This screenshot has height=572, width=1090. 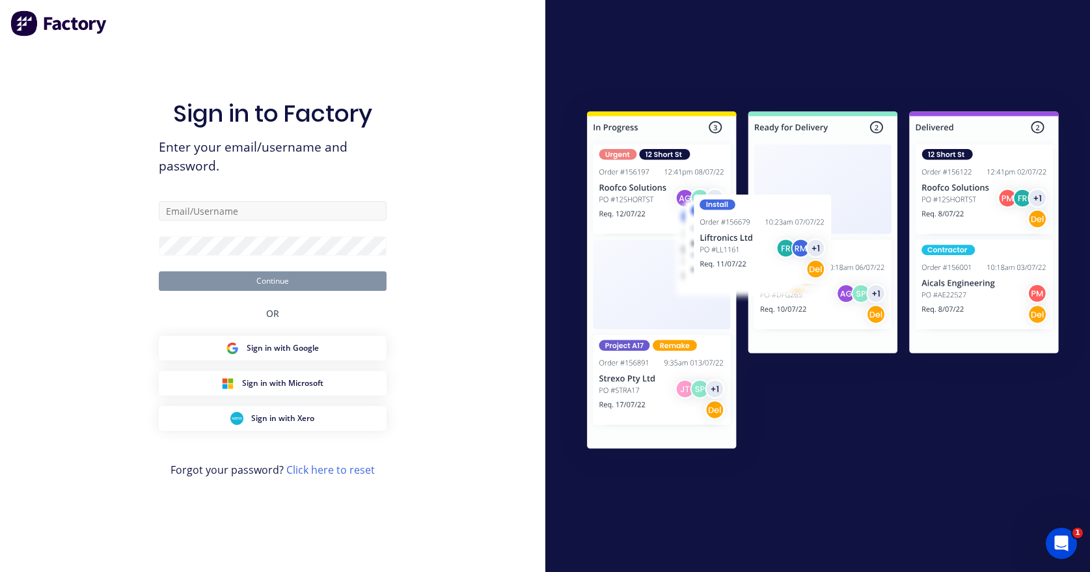 What do you see at coordinates (273, 157) in the screenshot?
I see `span: Enter your email/username and password.` at bounding box center [273, 157].